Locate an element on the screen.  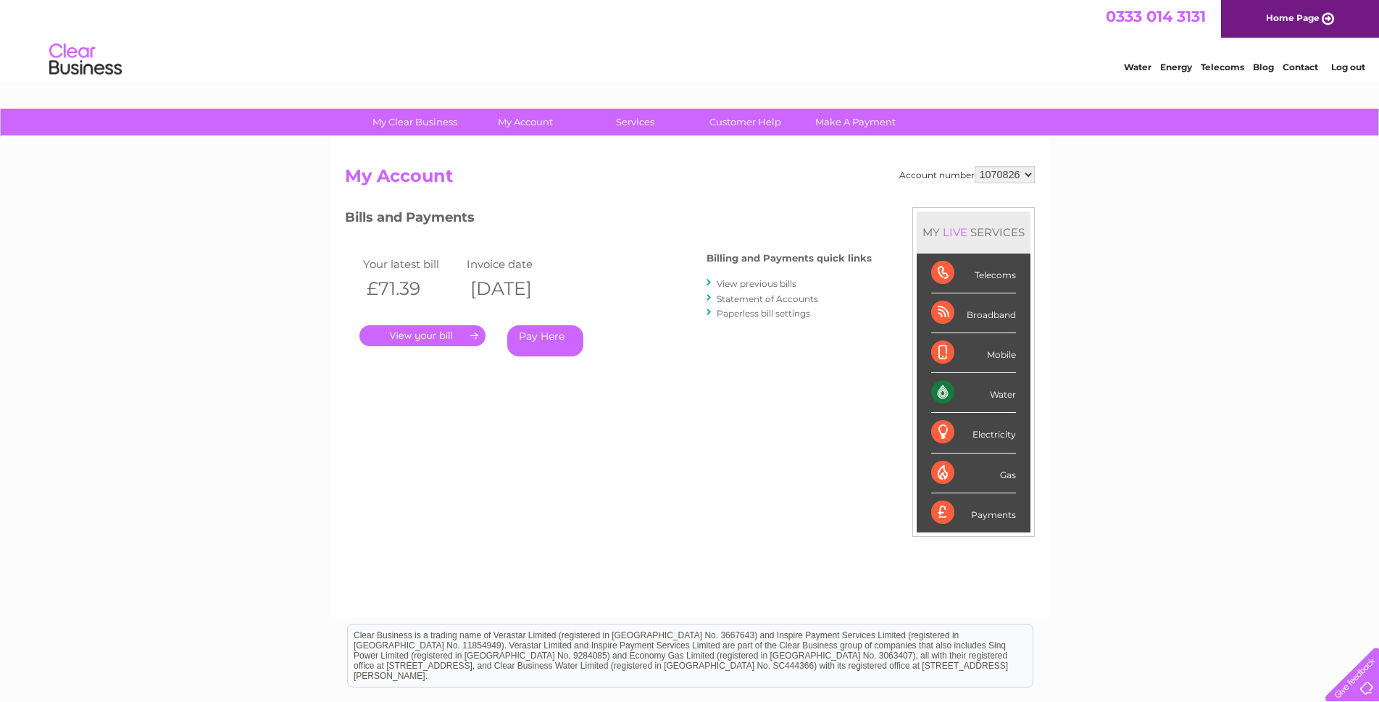
a: Water is located at coordinates (1138, 67).